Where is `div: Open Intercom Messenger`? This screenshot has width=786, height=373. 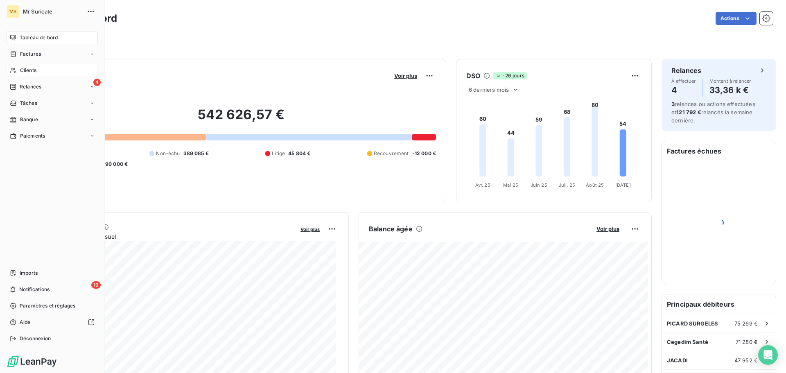 div: Open Intercom Messenger is located at coordinates (768, 355).